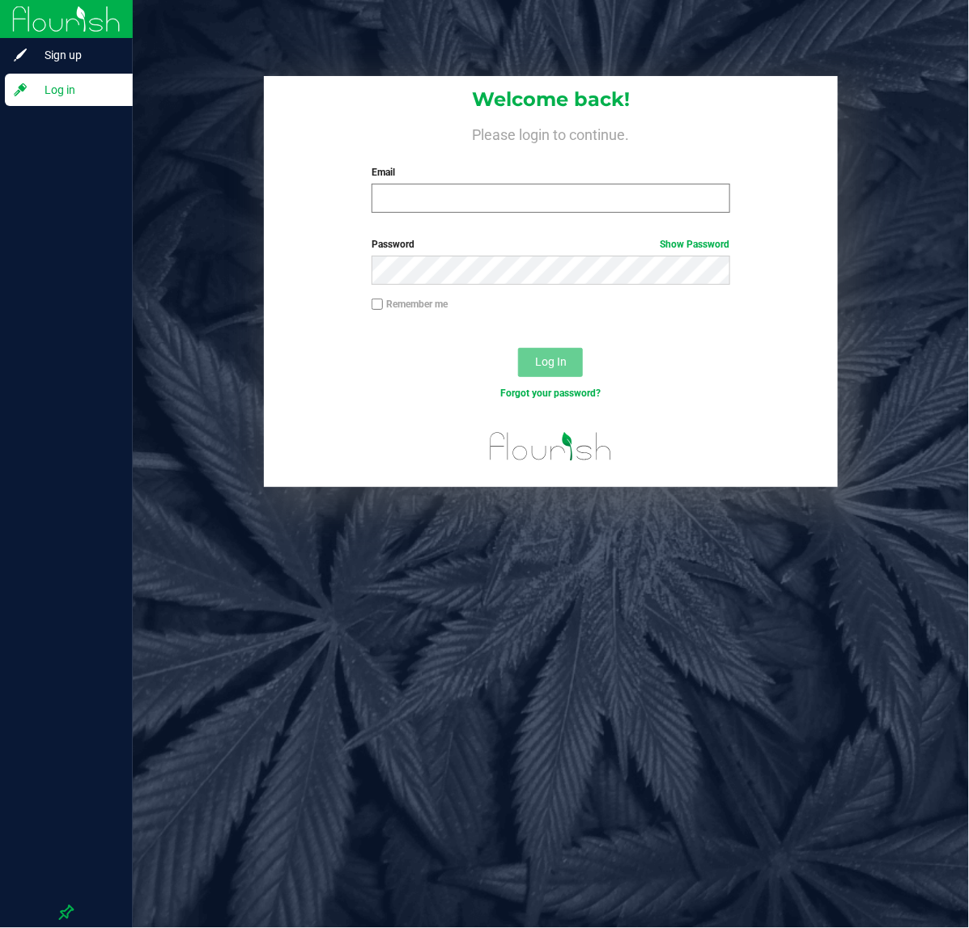 The height and width of the screenshot is (928, 969). Describe the element at coordinates (550, 362) in the screenshot. I see `span: Log In` at that location.